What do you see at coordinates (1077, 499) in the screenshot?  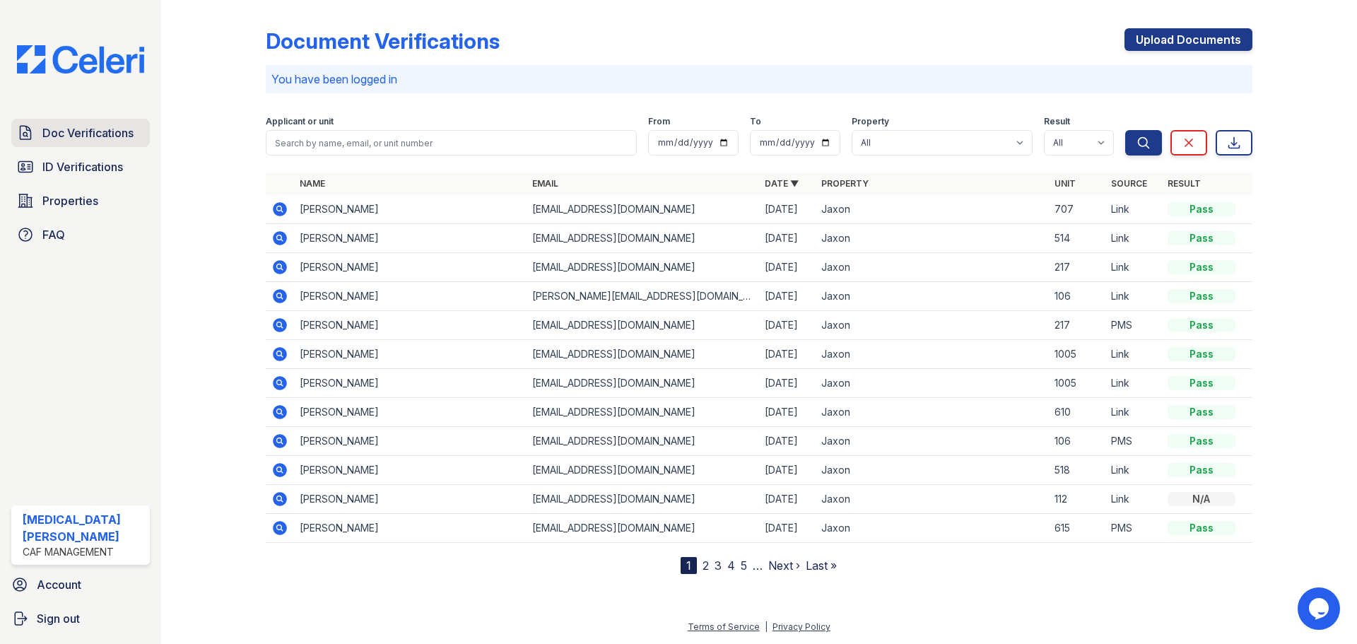 I see `td: 112` at bounding box center [1077, 499].